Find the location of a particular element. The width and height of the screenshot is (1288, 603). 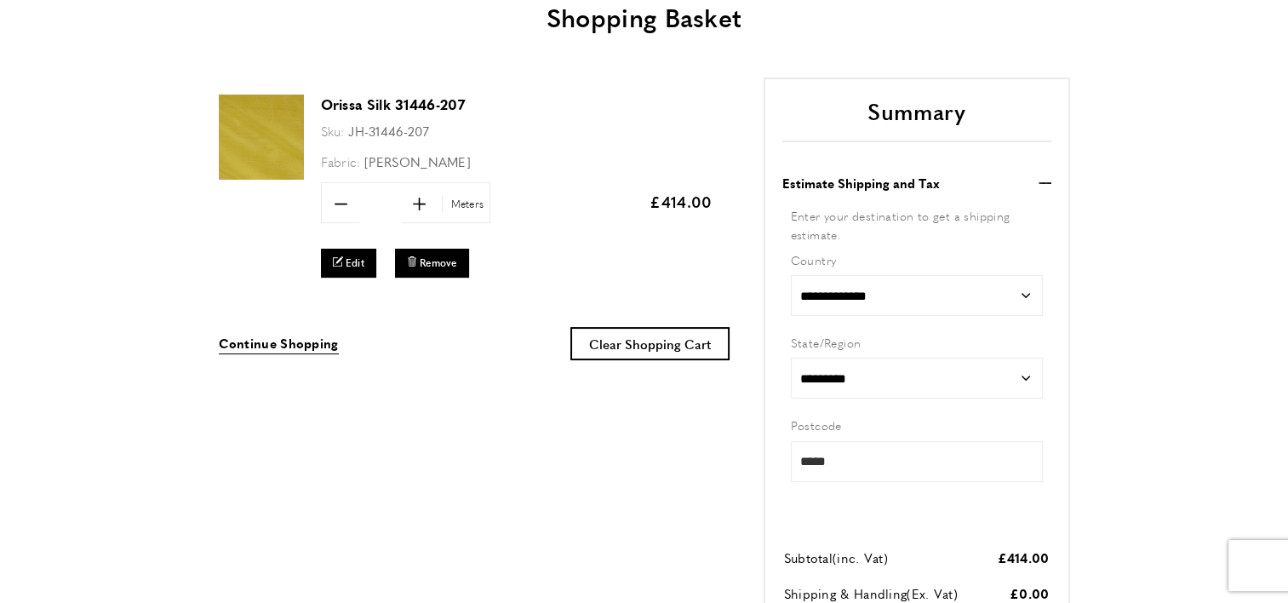

span: JH-31446-207 is located at coordinates (388, 130).